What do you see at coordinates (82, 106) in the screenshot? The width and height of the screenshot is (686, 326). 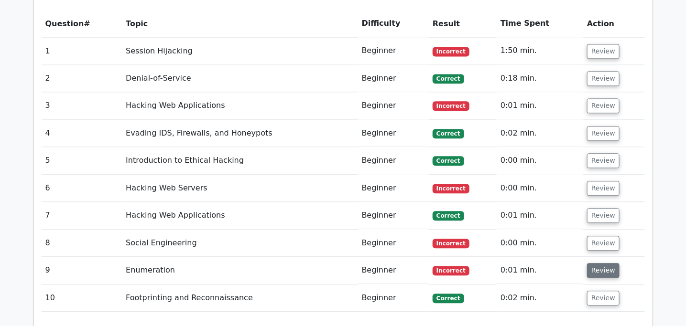 I see `td: 3` at bounding box center [82, 106].